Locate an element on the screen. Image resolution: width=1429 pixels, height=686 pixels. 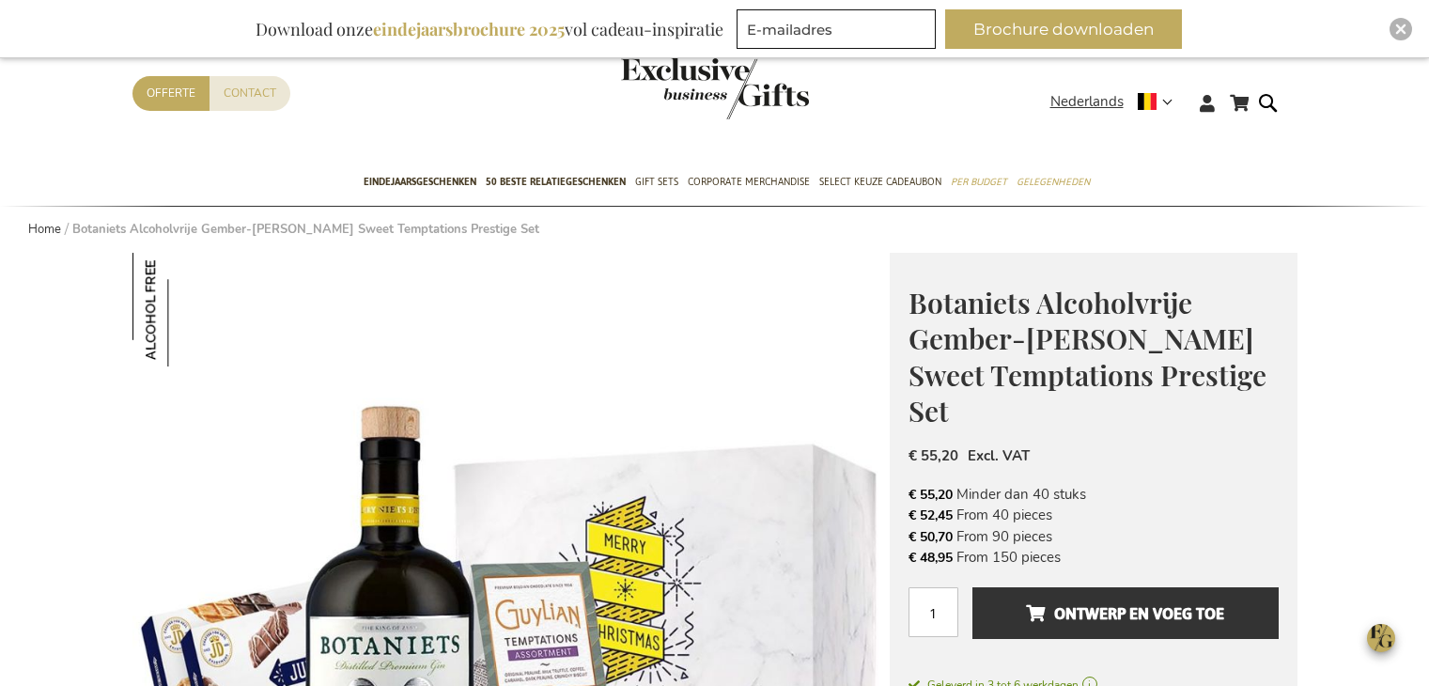
span: € 52,45 is located at coordinates (930, 515).